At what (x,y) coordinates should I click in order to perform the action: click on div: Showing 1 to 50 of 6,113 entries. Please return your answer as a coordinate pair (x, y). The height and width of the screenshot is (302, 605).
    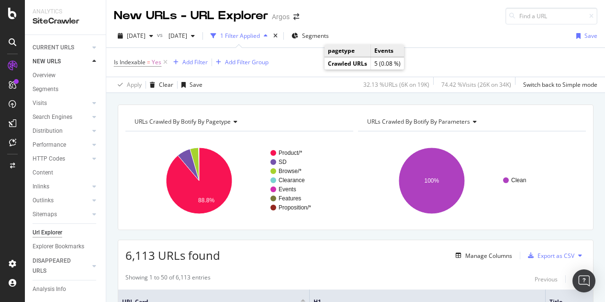
    Looking at the image, I should click on (168, 279).